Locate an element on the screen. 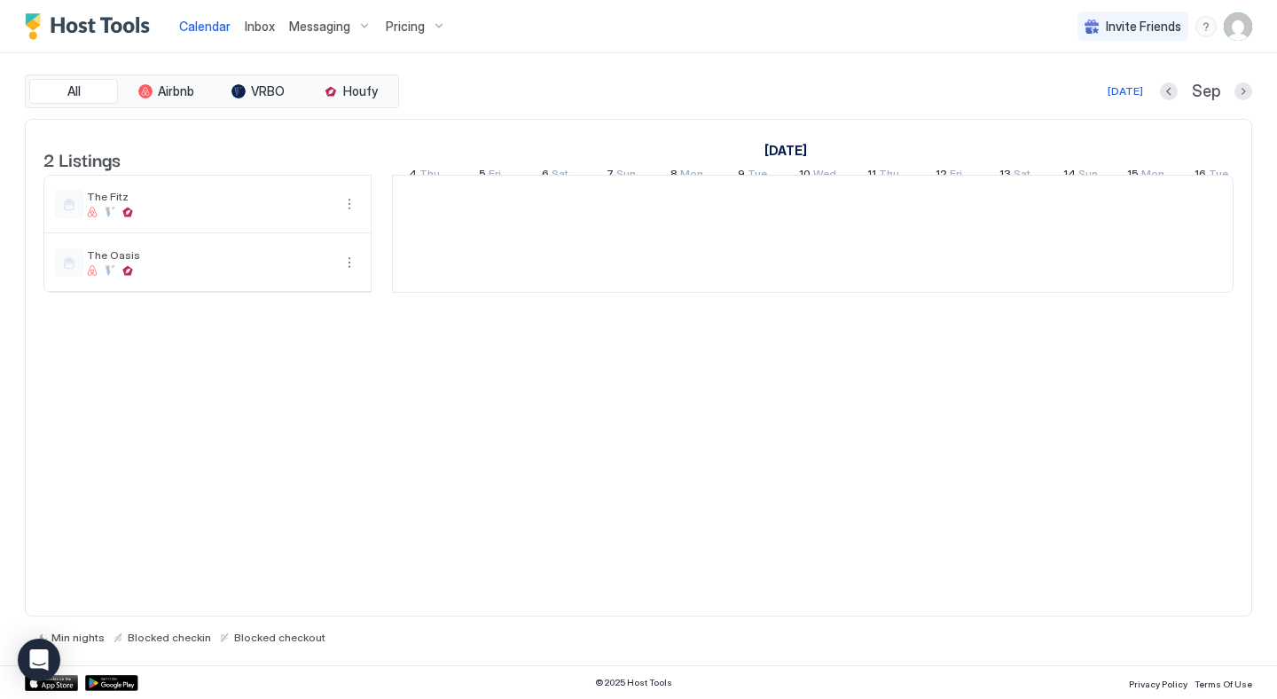 The width and height of the screenshot is (1277, 699). a: September 8, 2025 is located at coordinates (687, 176).